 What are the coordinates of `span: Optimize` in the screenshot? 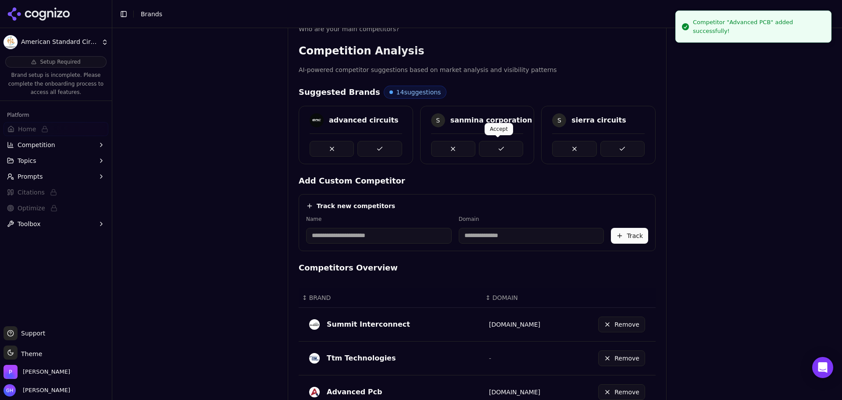 It's located at (31, 208).